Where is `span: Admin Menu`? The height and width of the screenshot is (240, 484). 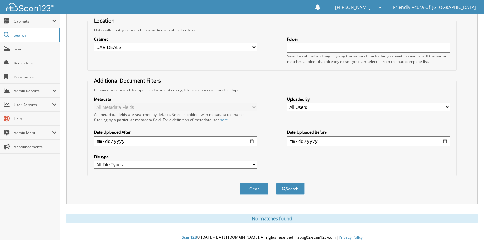
span: Admin Menu is located at coordinates (33, 133).